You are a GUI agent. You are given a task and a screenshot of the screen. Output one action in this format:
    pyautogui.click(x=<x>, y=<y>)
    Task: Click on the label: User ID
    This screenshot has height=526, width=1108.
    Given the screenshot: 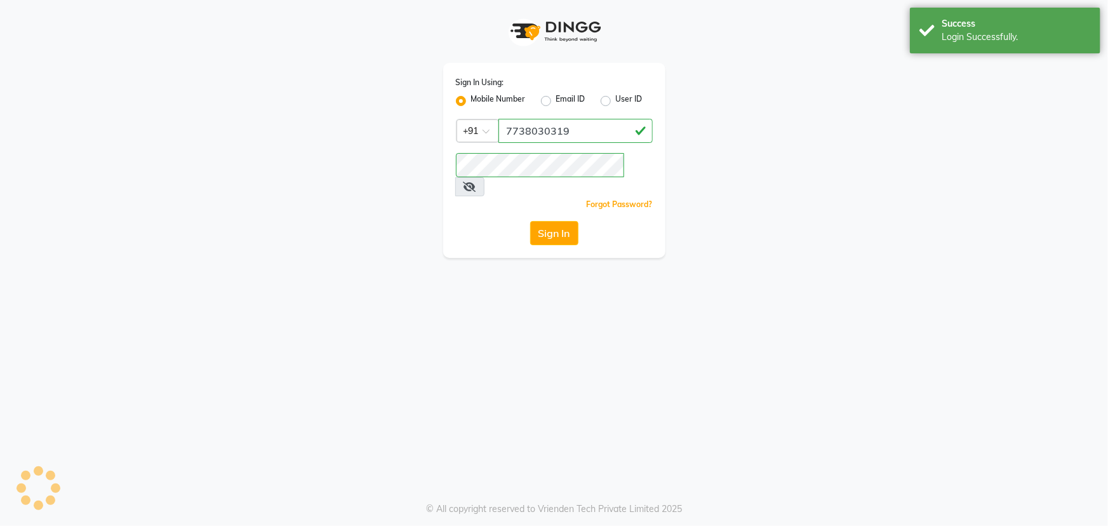 What is the action you would take?
    pyautogui.click(x=629, y=101)
    